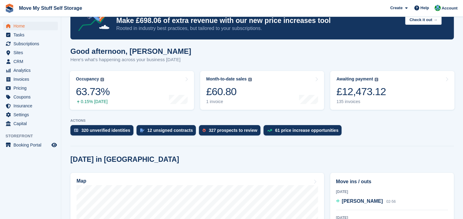 Image resolution: width=463 pixels, height=219 pixels. I want to click on div: £12,473.12, so click(361, 92).